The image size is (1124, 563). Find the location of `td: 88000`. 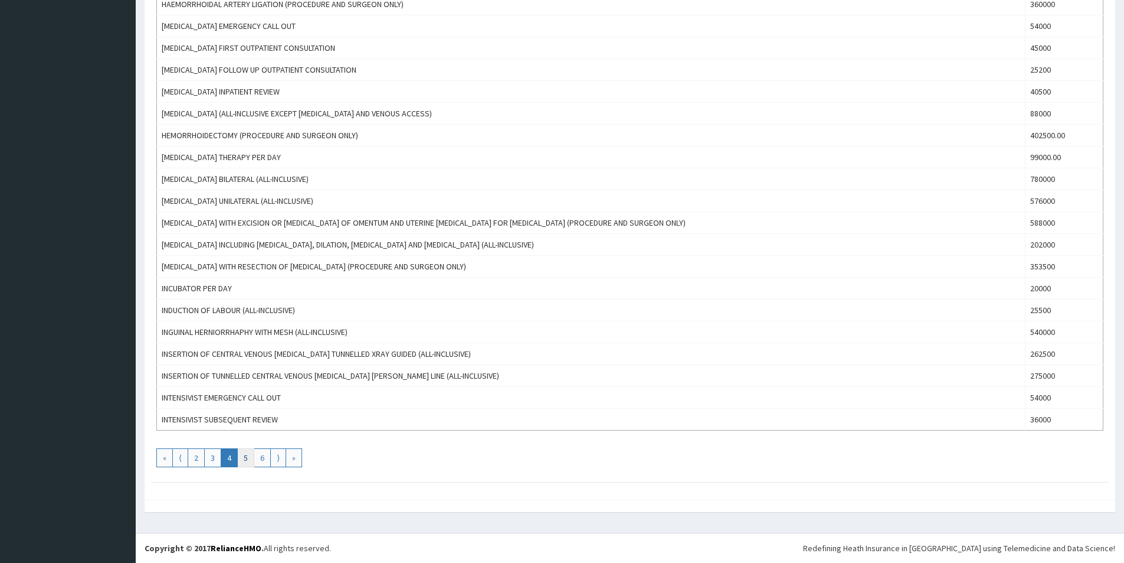

td: 88000 is located at coordinates (1065, 113).